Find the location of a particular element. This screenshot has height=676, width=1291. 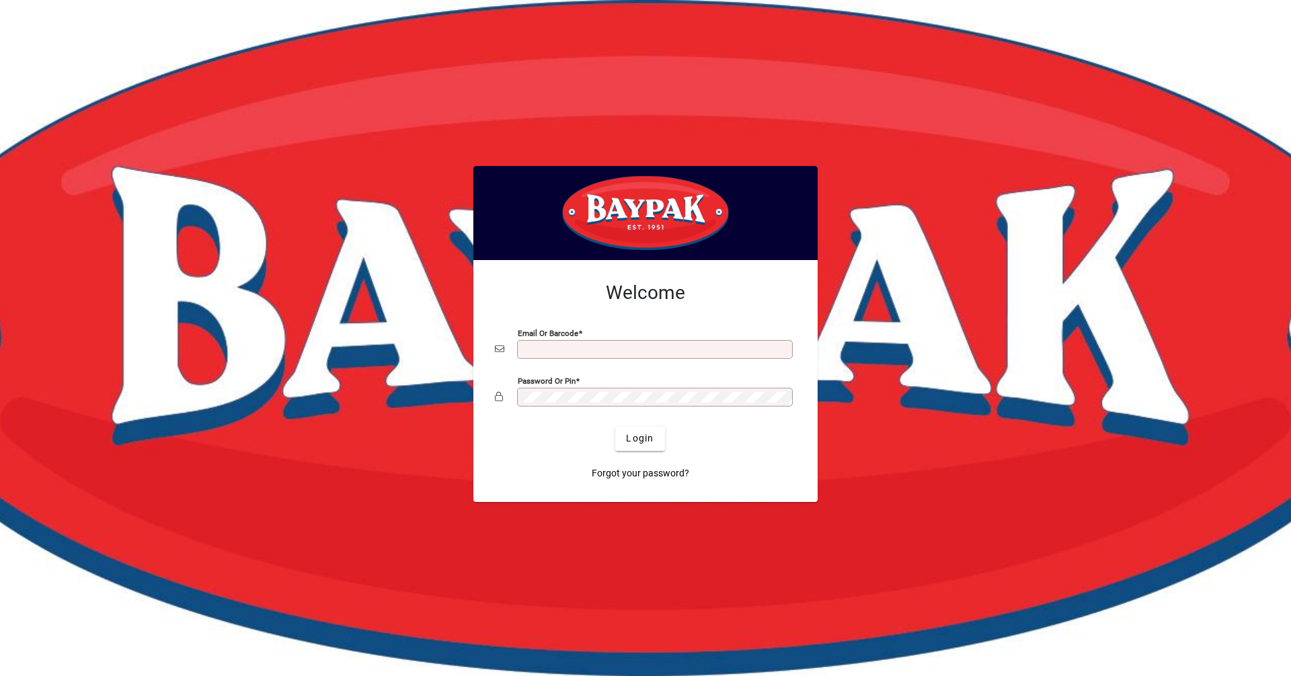

span: Forgot your password? is located at coordinates (640, 473).